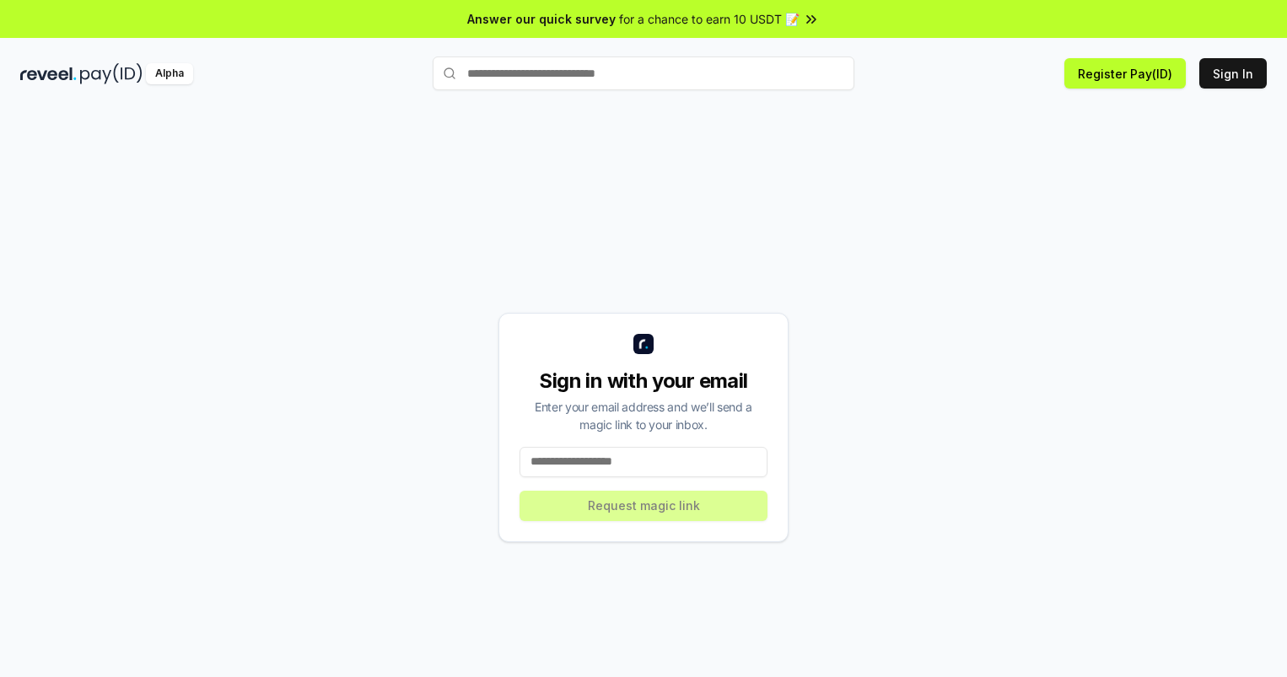 The height and width of the screenshot is (677, 1287). Describe the element at coordinates (644, 416) in the screenshot. I see `div: Enter your email address and we’ll send a magic link to your inbox.` at that location.